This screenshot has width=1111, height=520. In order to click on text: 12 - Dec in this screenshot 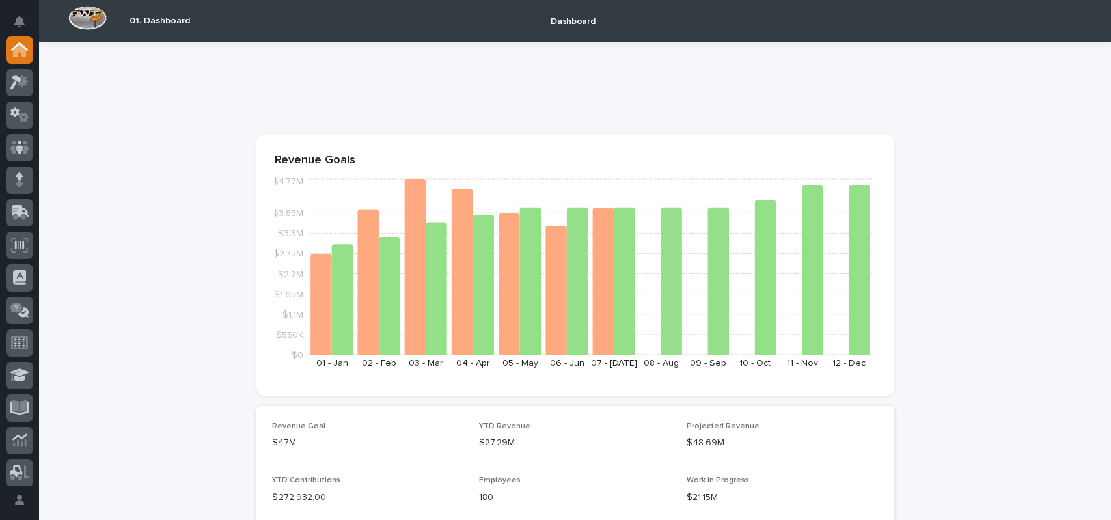, I will do `click(849, 363)`.